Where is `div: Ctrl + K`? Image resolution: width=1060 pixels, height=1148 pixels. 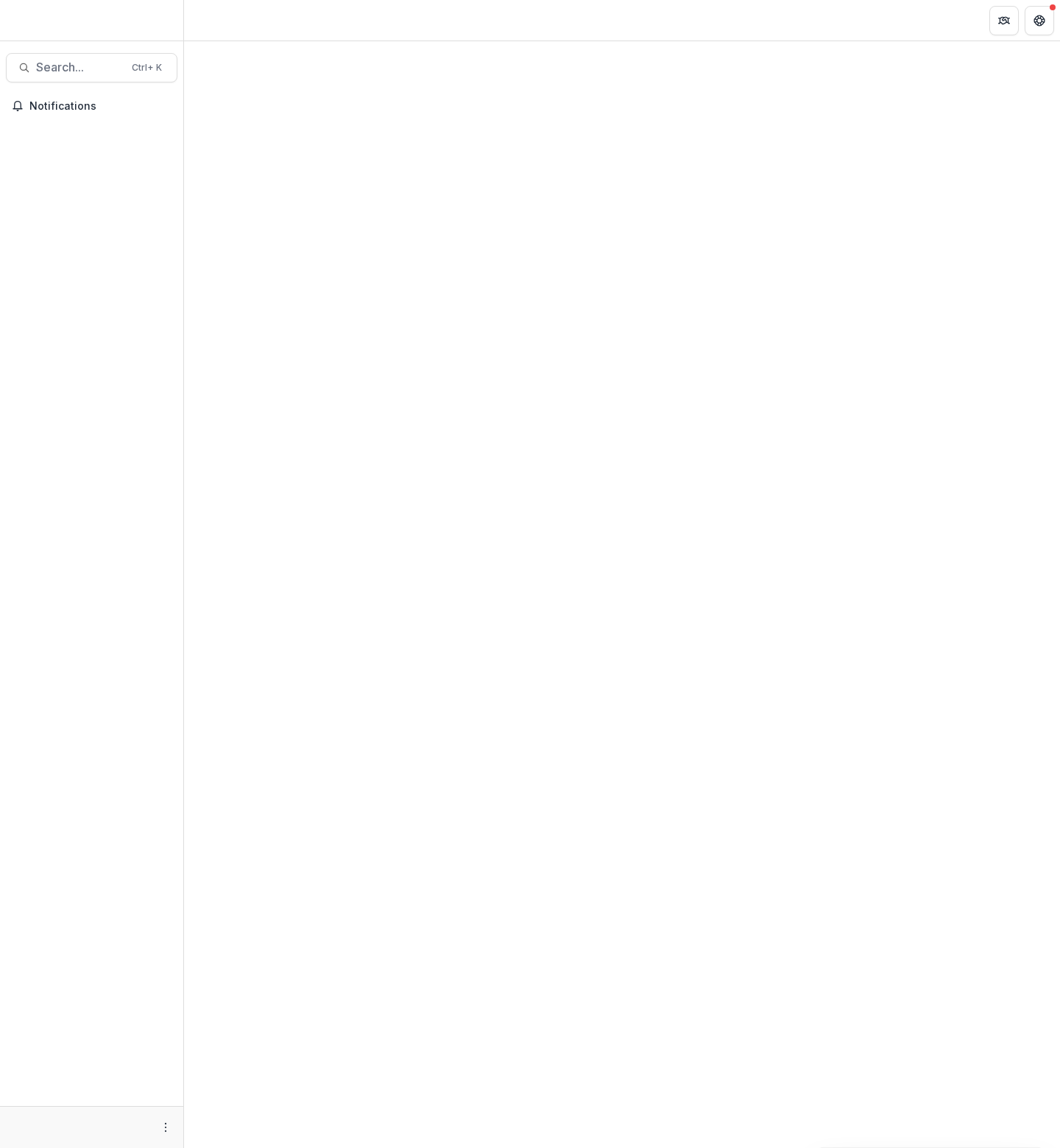 div: Ctrl + K is located at coordinates (146, 68).